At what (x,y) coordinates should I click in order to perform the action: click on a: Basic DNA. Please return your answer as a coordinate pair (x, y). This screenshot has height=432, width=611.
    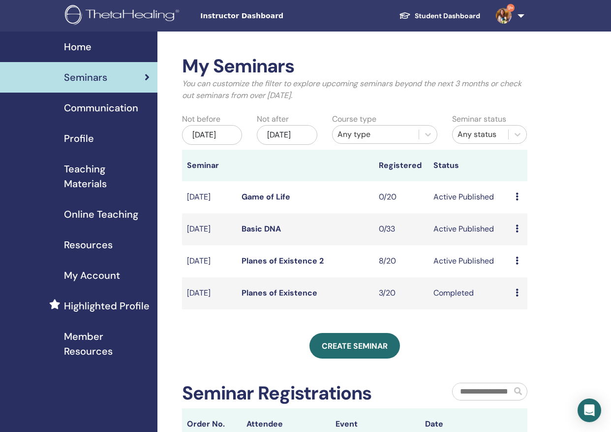
    Looking at the image, I should click on (261, 228).